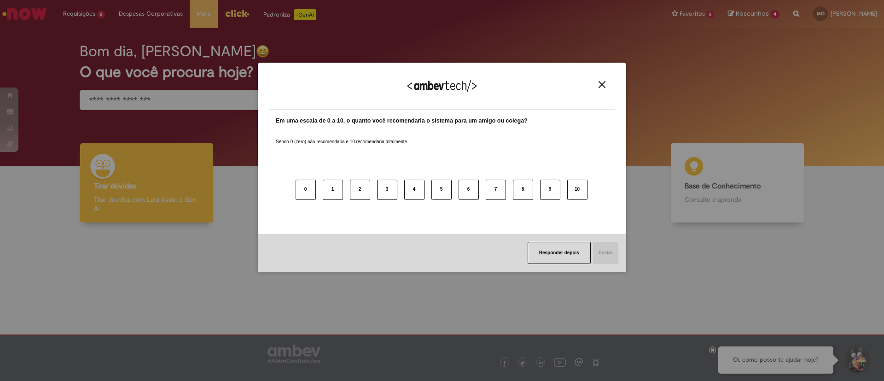  Describe the element at coordinates (441, 190) in the screenshot. I see `button: 5` at that location.